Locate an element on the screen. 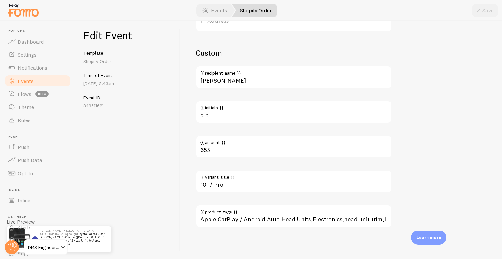 The height and width of the screenshot is (259, 502). div: Learn more is located at coordinates (429, 237).